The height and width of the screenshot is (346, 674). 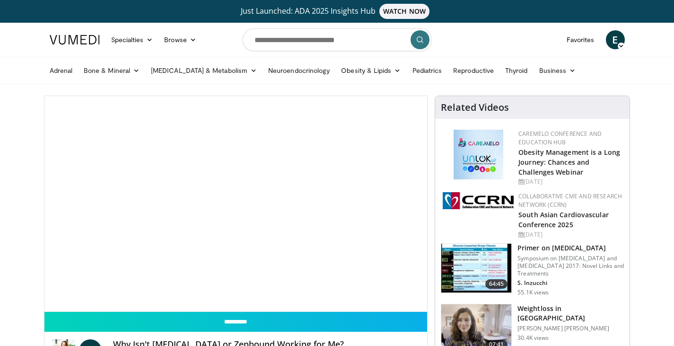 What do you see at coordinates (580, 40) in the screenshot?
I see `a: Favorites` at bounding box center [580, 40].